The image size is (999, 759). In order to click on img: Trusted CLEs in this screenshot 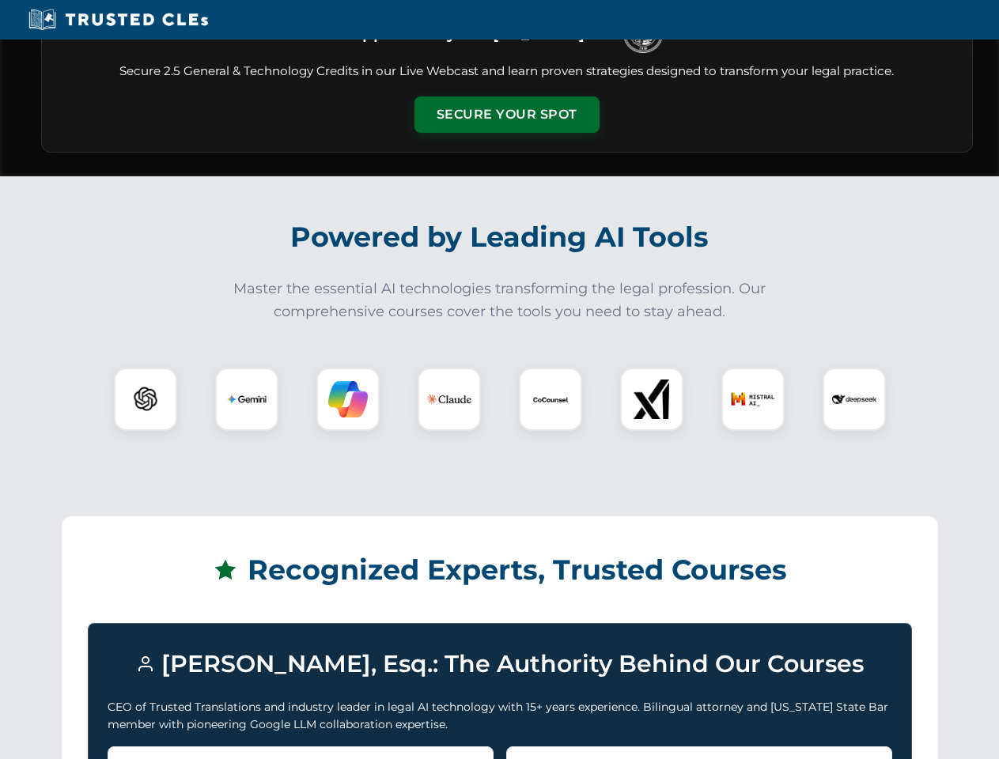, I will do `click(118, 20)`.